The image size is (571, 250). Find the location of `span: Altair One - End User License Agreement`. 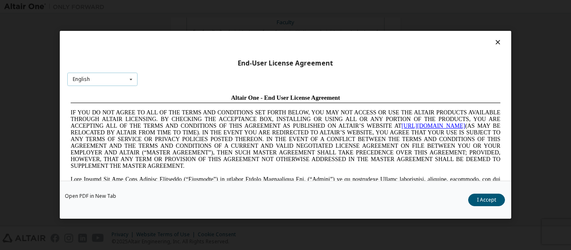

span: Altair One - End User License Agreement is located at coordinates (218, 7).